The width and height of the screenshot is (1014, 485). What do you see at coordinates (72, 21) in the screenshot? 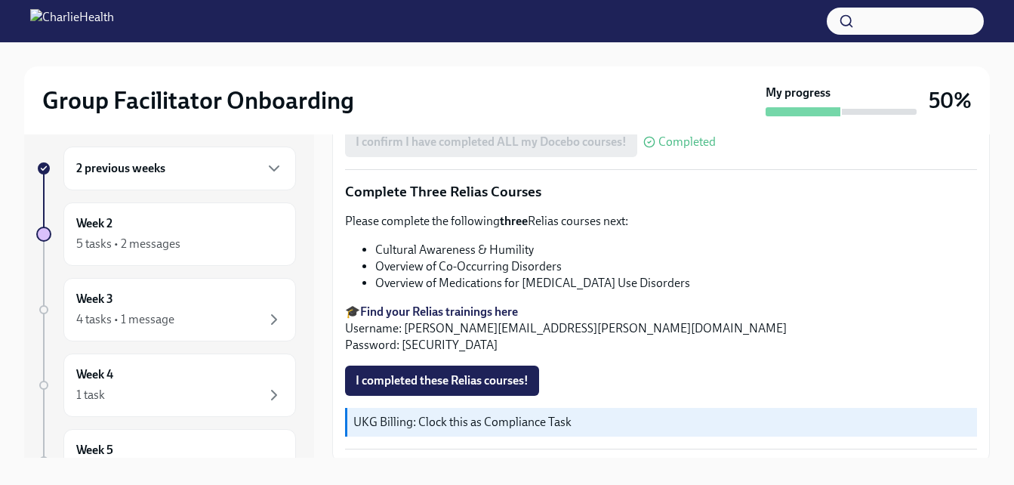
I see `img: CharlieHealth` at bounding box center [72, 21].